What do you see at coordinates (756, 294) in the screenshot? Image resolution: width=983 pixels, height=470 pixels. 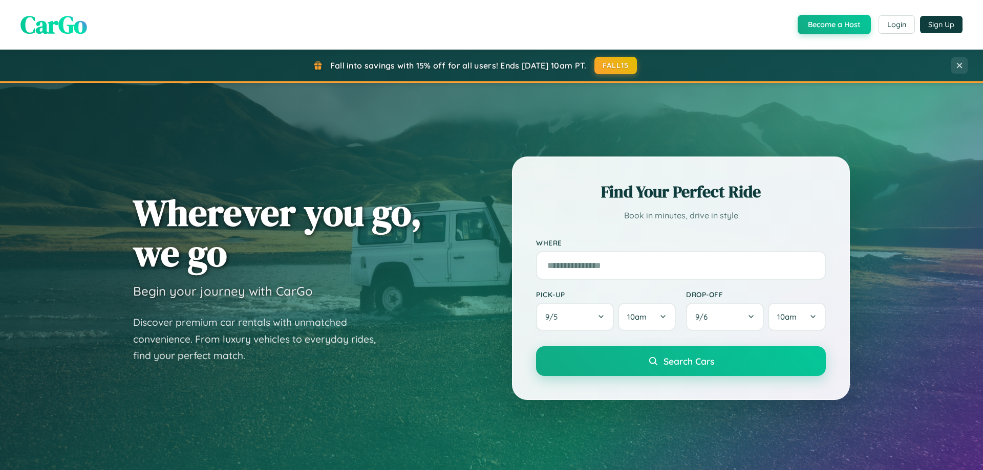 I see `label: Drop-off` at bounding box center [756, 294].